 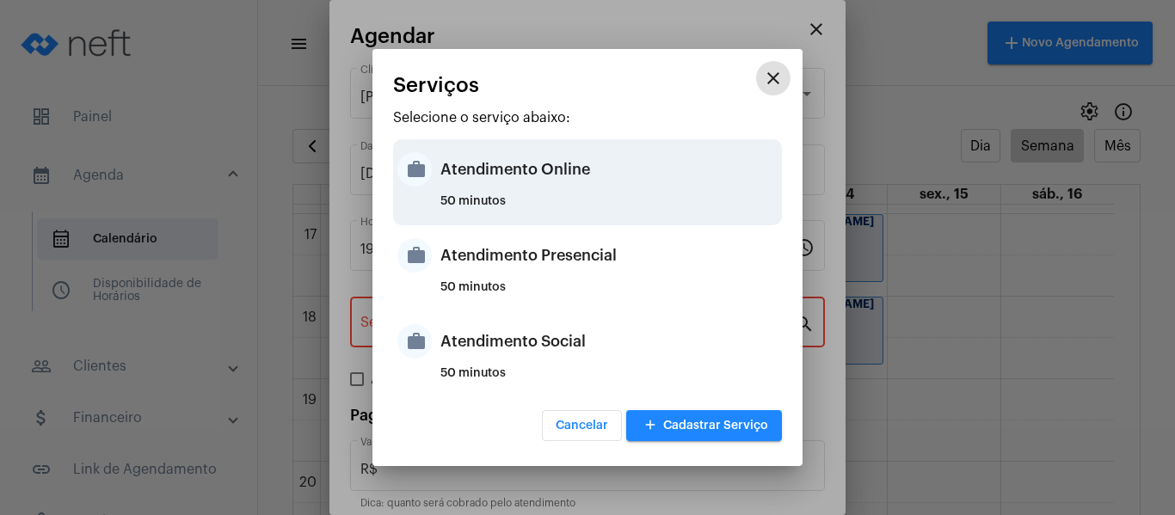 What do you see at coordinates (704, 426) in the screenshot?
I see `button: Cadastrar Serviço` at bounding box center [704, 426].